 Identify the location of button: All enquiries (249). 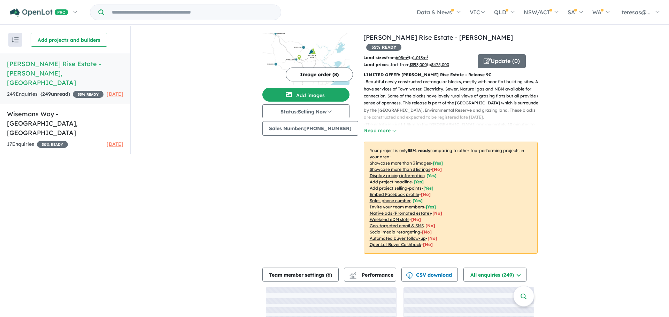
(495, 275).